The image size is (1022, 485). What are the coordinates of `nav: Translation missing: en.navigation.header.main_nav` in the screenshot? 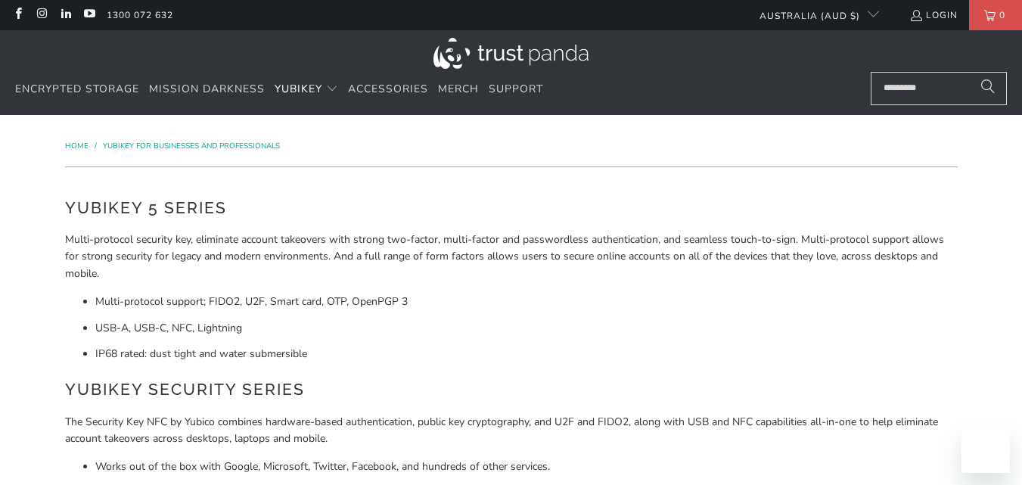 It's located at (279, 89).